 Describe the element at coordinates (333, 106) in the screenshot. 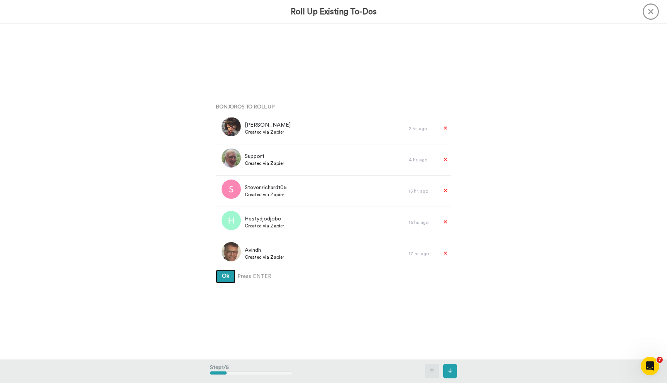

I see `h4: Bonjoros To Roll Up` at that location.